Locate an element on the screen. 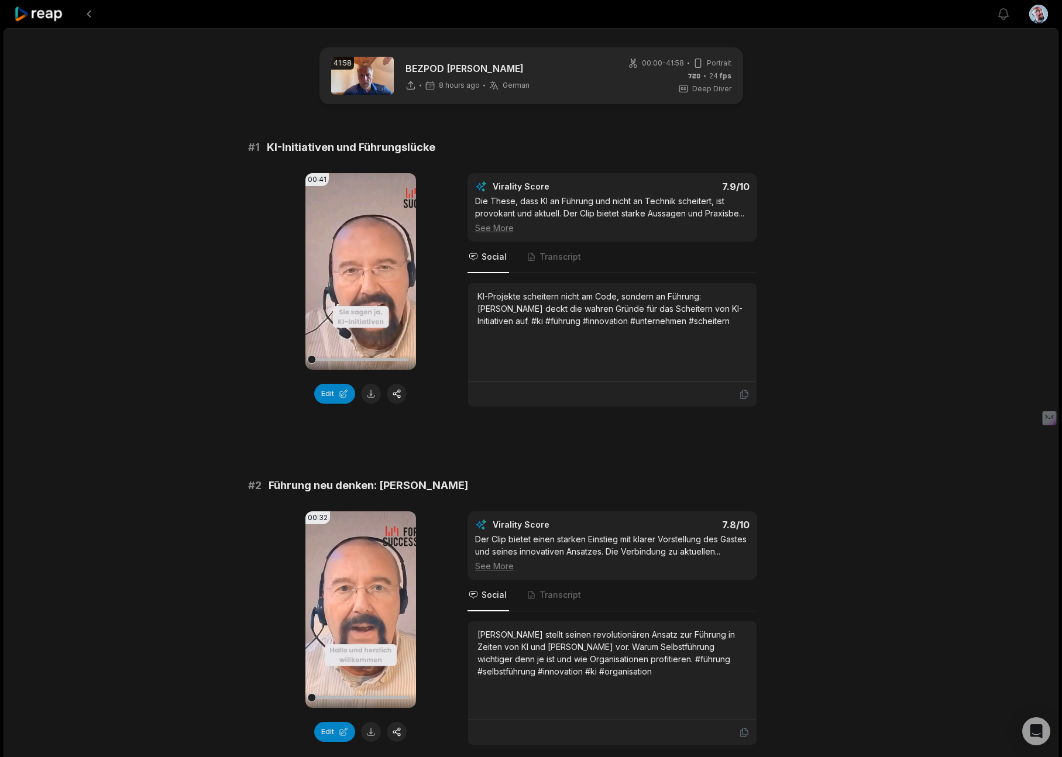 The width and height of the screenshot is (1062, 757). div: Die These, dass KI an Führung und nicht an Technik scheitert, ist provokant und aktuell. Der Clip... is located at coordinates (612, 214).